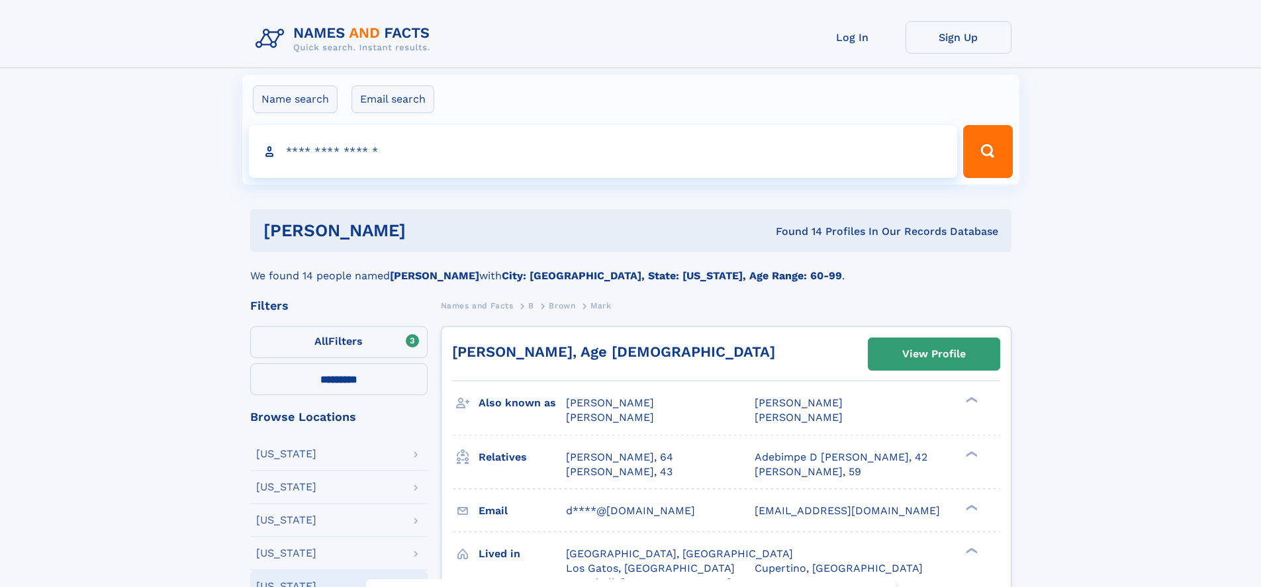 The width and height of the screenshot is (1261, 587). Describe the element at coordinates (562, 306) in the screenshot. I see `span: Brown` at that location.